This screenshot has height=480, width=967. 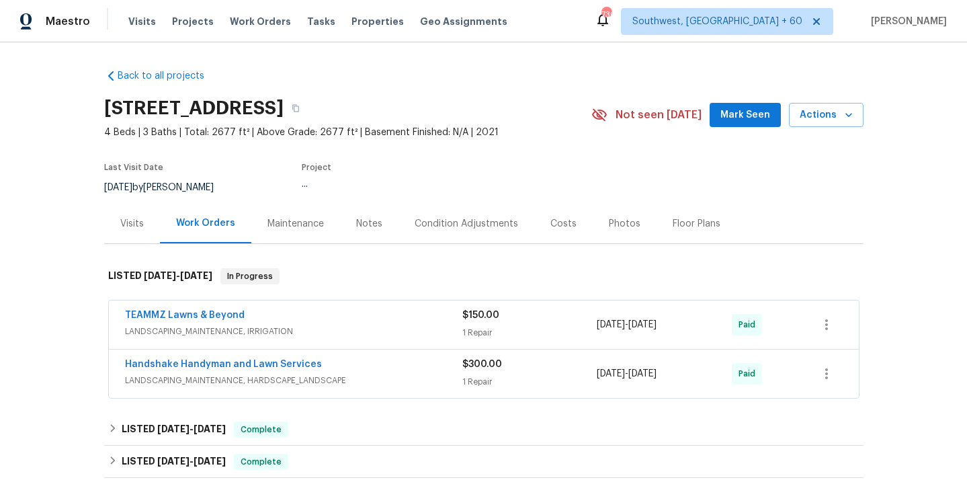 I want to click on span: Properties, so click(x=378, y=21).